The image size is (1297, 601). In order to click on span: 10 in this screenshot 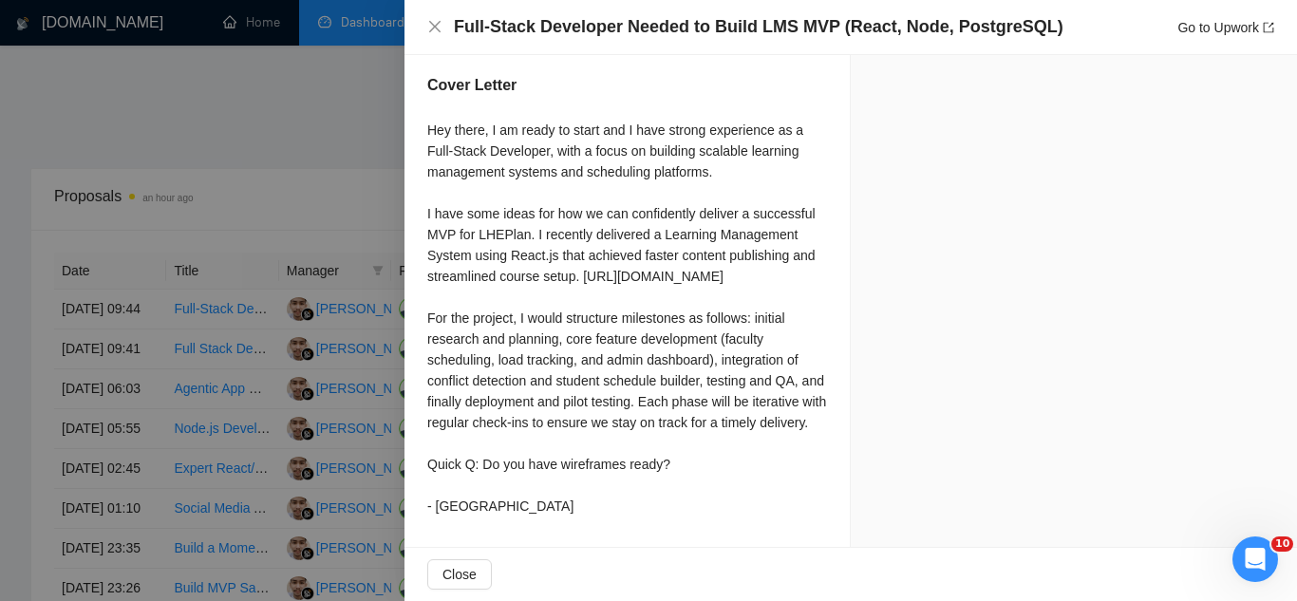, I will do `click(1281, 544)`.